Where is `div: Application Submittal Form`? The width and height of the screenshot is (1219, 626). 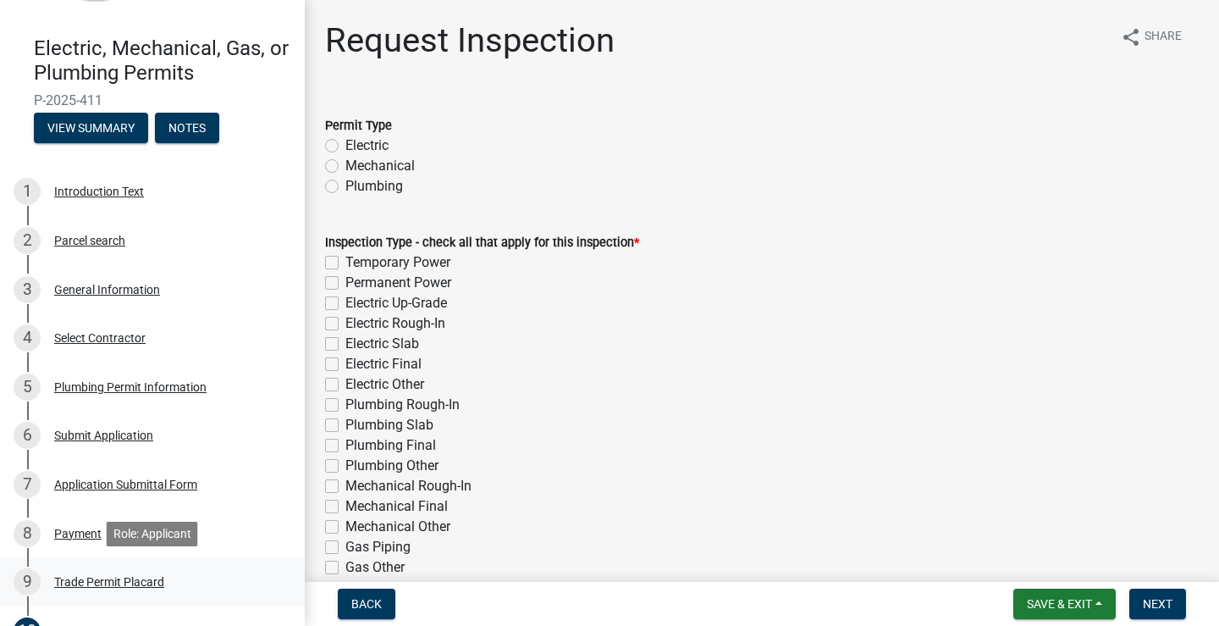
div: Application Submittal Form is located at coordinates (125, 484).